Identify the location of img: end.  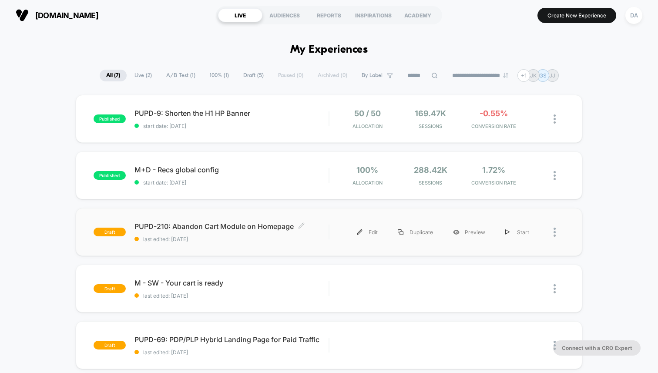
(506, 75).